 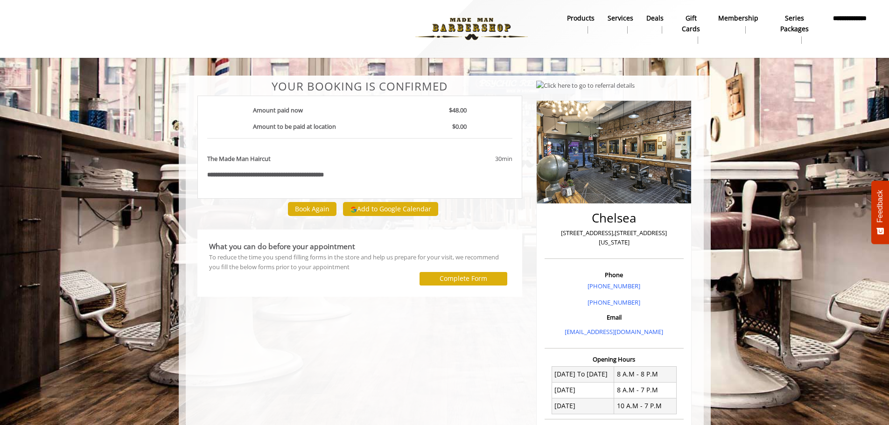 What do you see at coordinates (581, 18) in the screenshot?
I see `b: products` at bounding box center [581, 18].